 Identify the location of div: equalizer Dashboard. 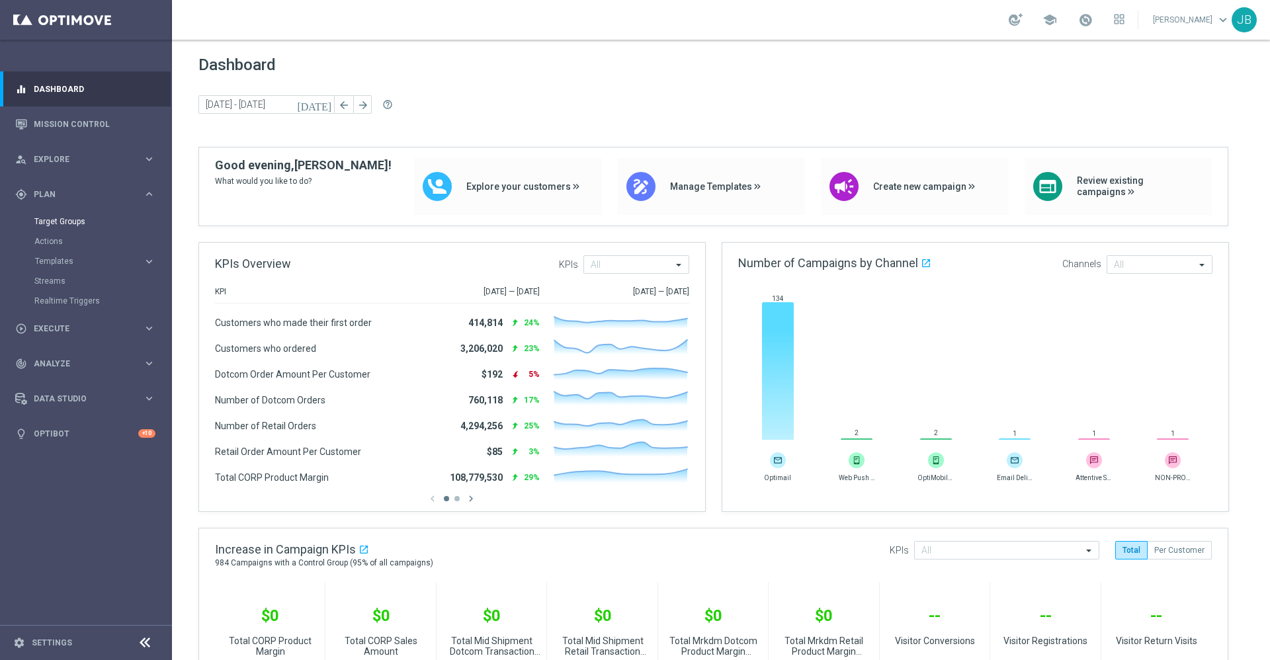
(85, 89).